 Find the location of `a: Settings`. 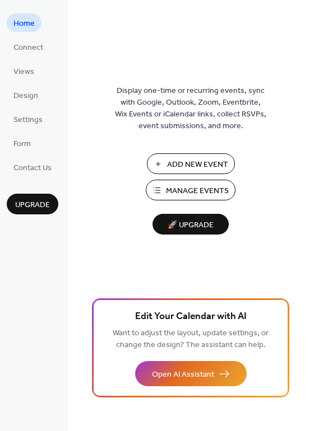

a: Settings is located at coordinates (28, 119).